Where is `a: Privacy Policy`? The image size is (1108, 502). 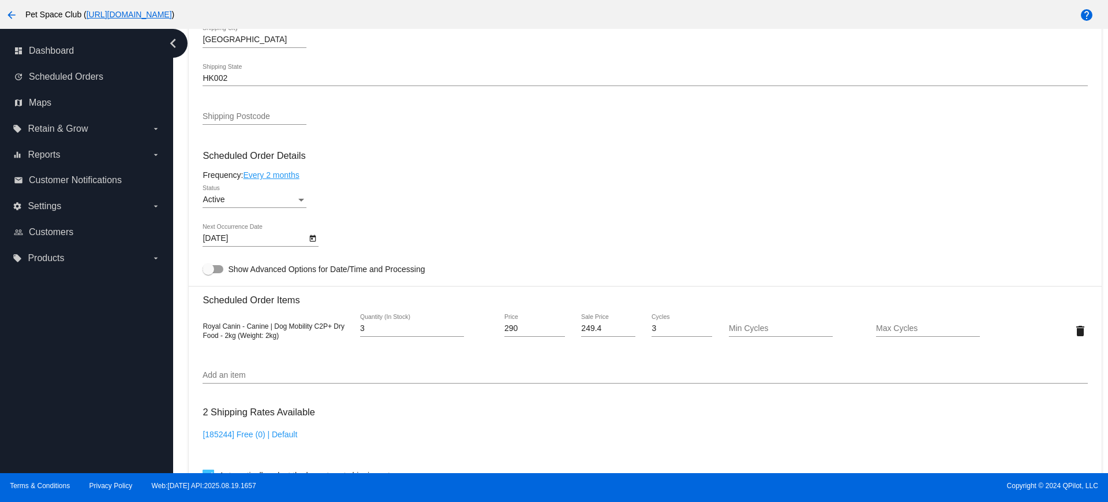 a: Privacy Policy is located at coordinates (111, 485).